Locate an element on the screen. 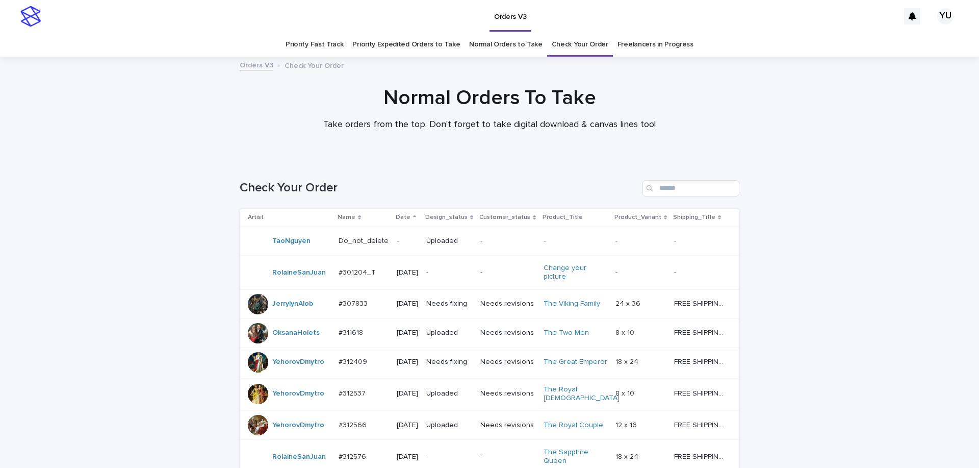  p: #307833 is located at coordinates (354, 302).